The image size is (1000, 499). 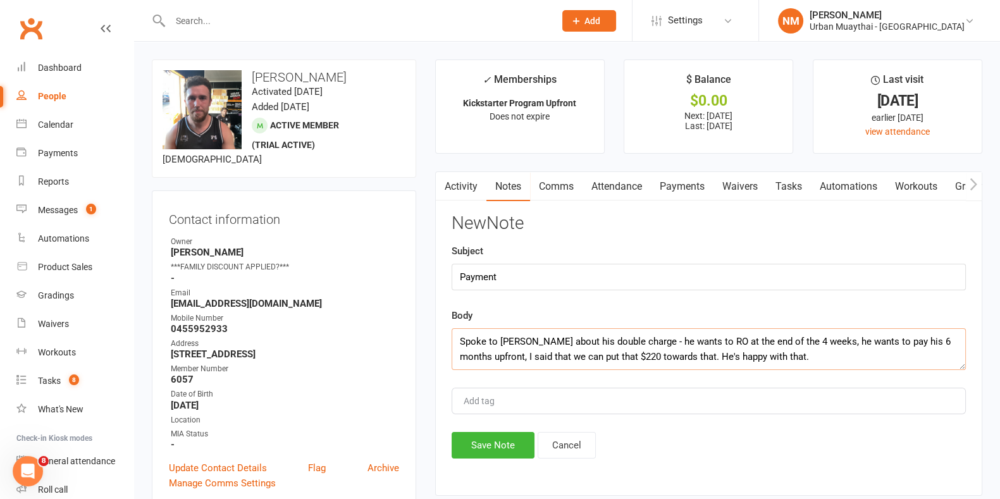 What do you see at coordinates (617, 187) in the screenshot?
I see `a: Attendance` at bounding box center [617, 187].